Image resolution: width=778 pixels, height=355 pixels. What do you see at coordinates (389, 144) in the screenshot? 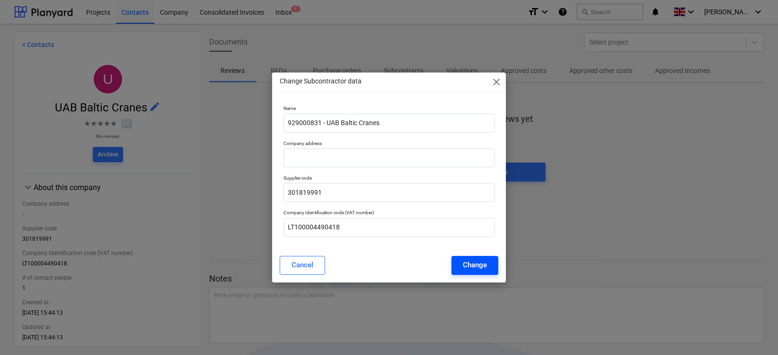
I see `p: Company address` at bounding box center [389, 144].